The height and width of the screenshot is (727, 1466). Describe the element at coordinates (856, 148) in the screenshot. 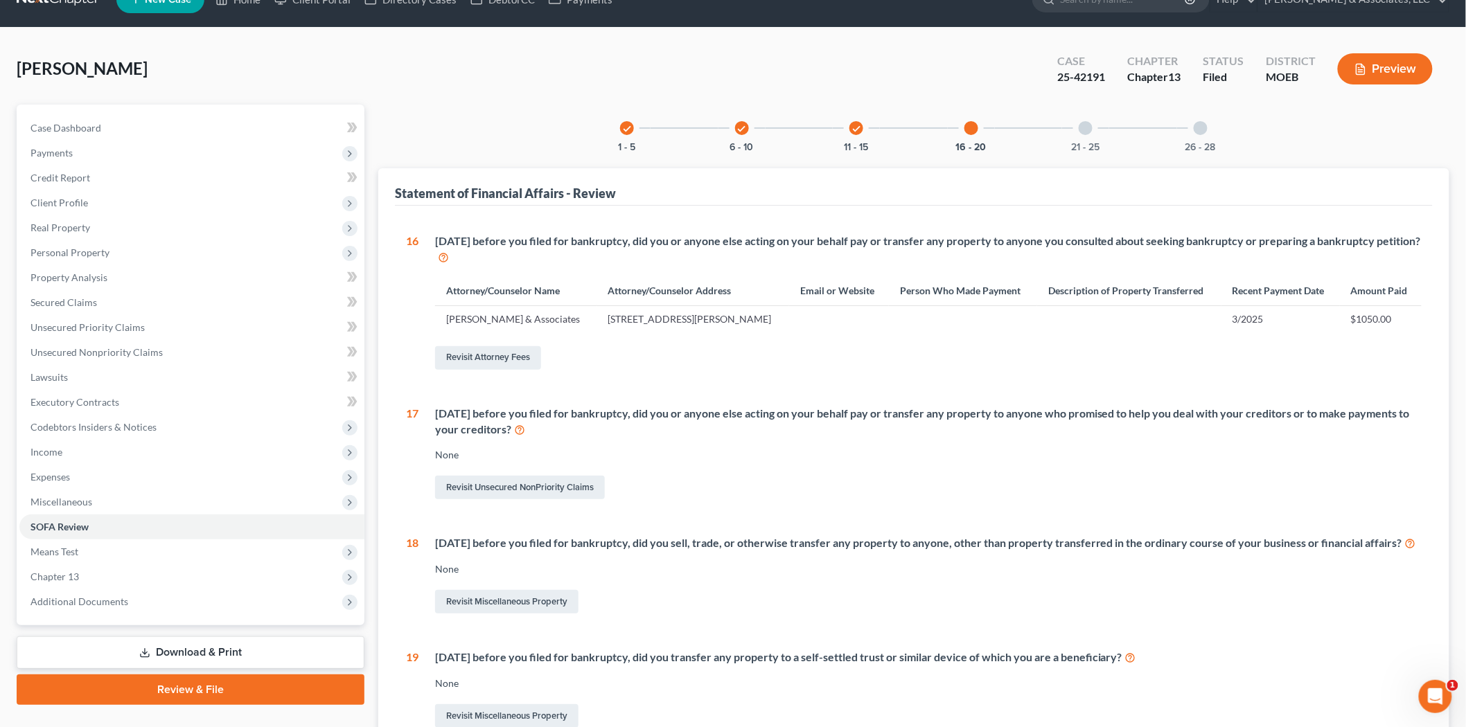

I see `button: 11 - 15` at that location.